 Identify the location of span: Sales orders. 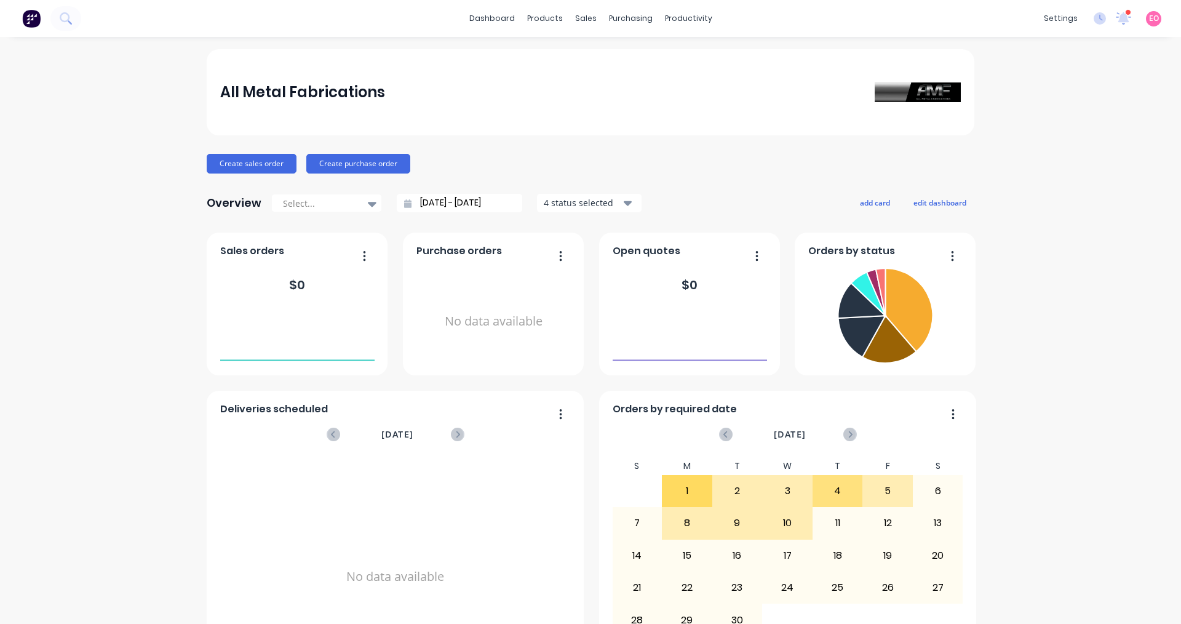
(252, 251).